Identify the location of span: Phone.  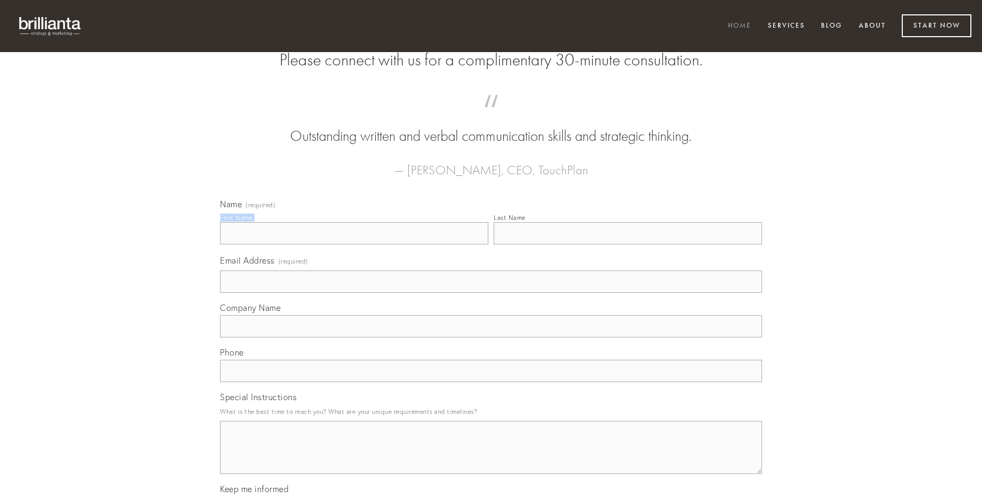
(232, 352).